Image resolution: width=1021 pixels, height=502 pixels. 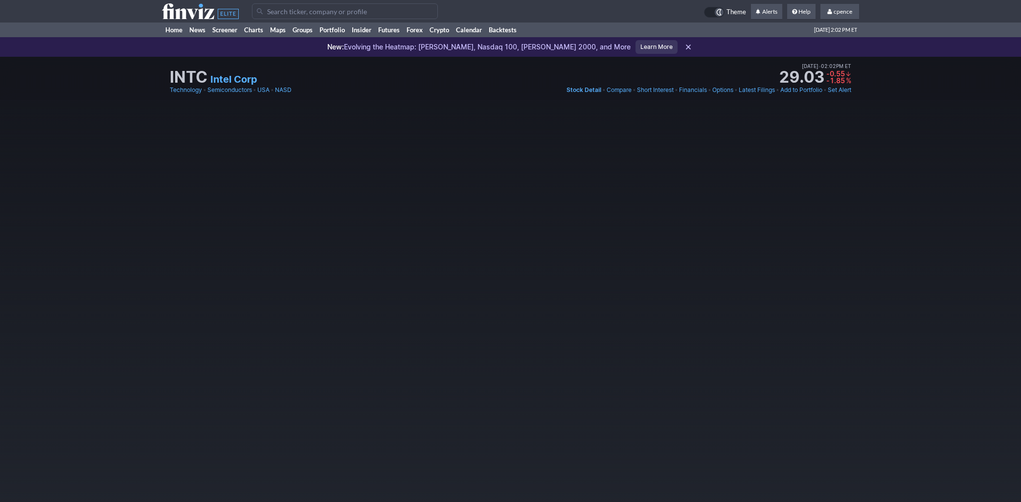 What do you see at coordinates (583, 90) in the screenshot?
I see `a: Stock Detail` at bounding box center [583, 90].